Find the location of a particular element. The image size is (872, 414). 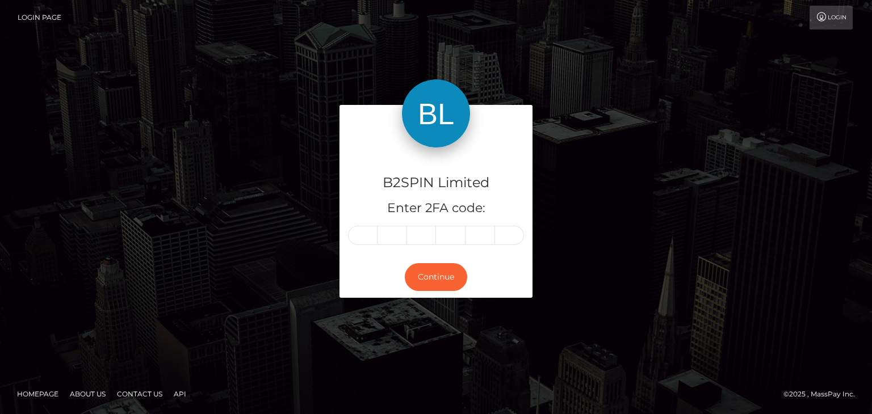

a: Homepage is located at coordinates (37, 394).